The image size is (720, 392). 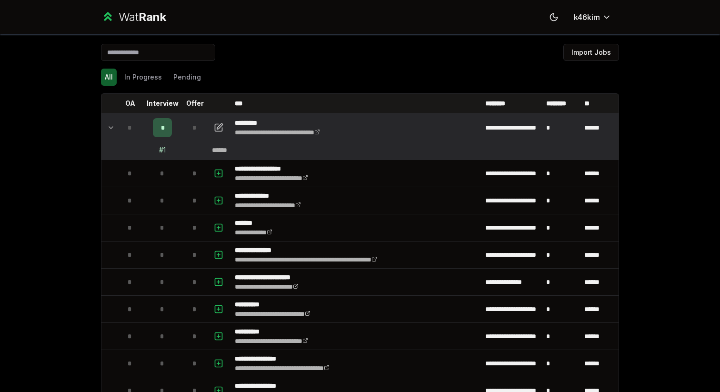 What do you see at coordinates (142, 17) in the screenshot?
I see `div: Wat` at bounding box center [142, 17].